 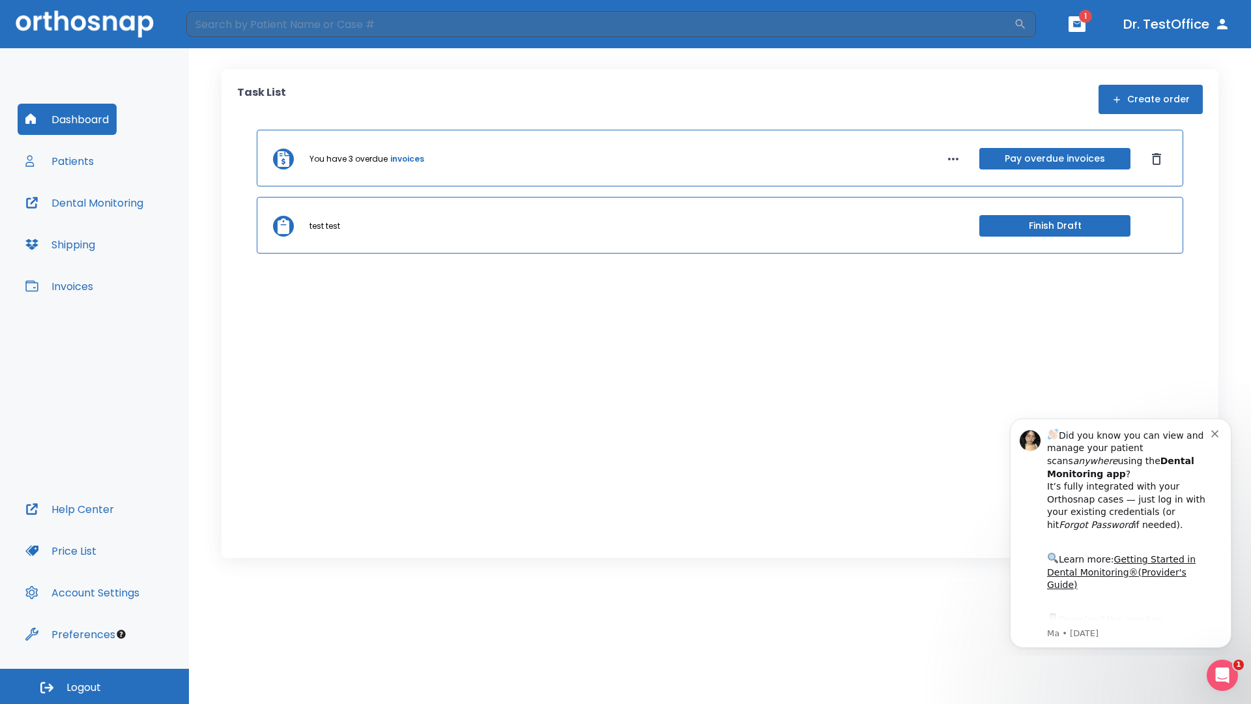 I want to click on button: Price List, so click(x=61, y=551).